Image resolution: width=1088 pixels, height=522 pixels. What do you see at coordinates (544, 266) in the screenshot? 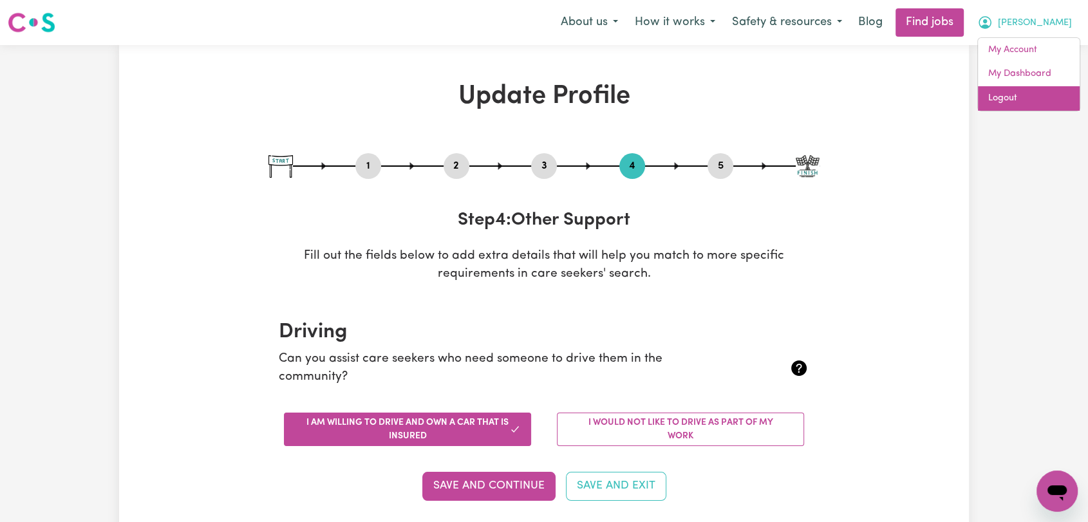
I see `p: Fill out the fields below to add extra details that will help you match to more specific requirem...` at bounding box center [544, 266].